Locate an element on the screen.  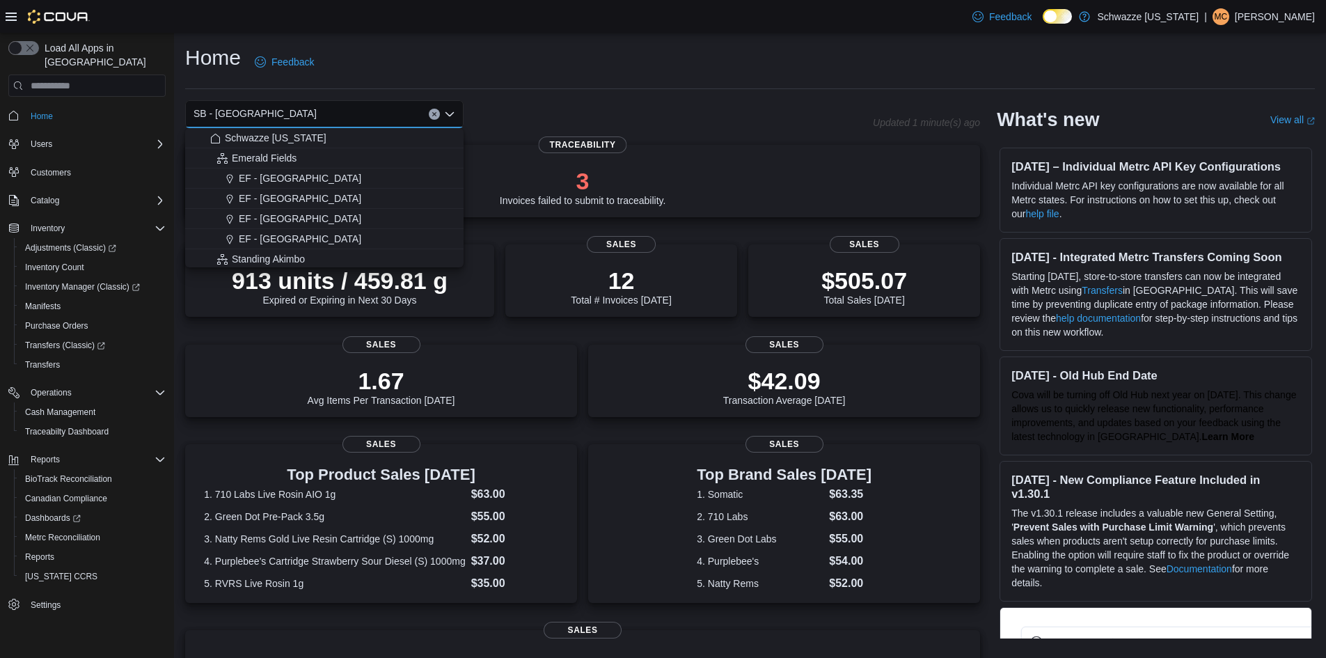
p: 913 units / 459.81 g is located at coordinates (340, 281).